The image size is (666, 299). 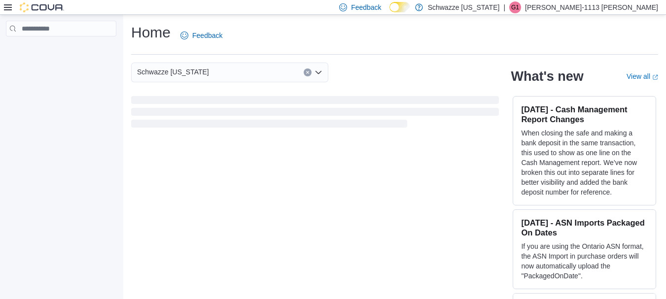 What do you see at coordinates (42, 7) in the screenshot?
I see `img: Cova` at bounding box center [42, 7].